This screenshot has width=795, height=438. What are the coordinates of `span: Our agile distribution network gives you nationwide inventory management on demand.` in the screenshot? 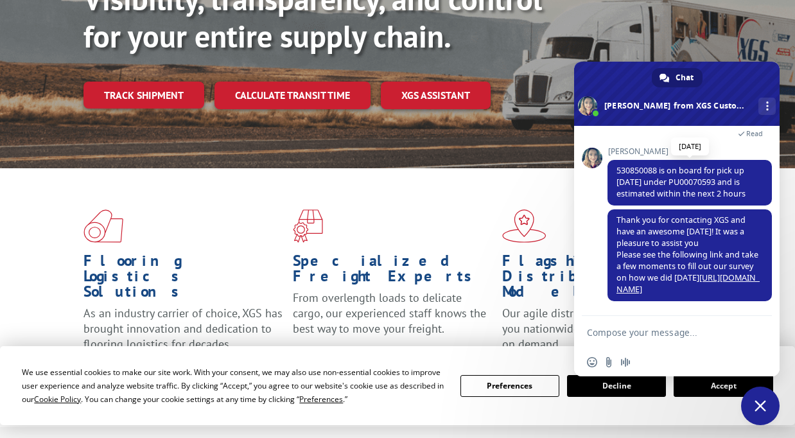 It's located at (599, 328).